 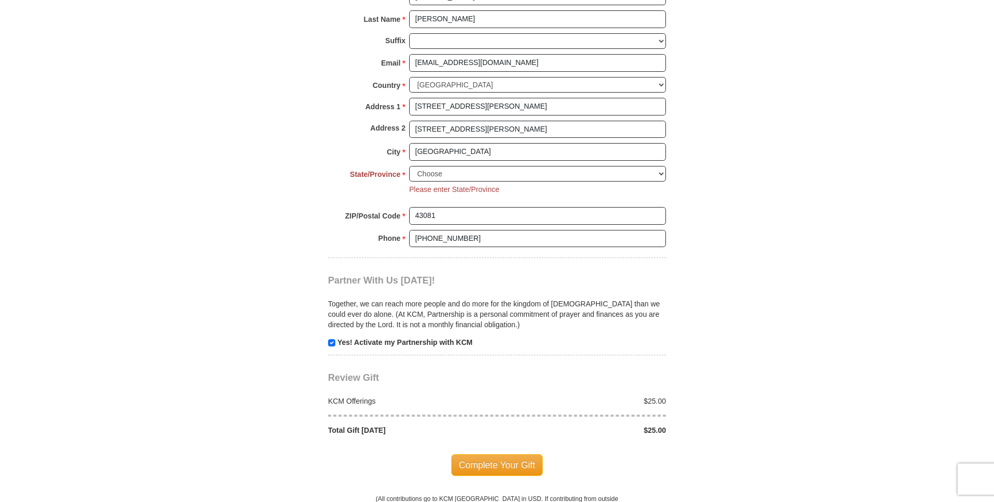 I want to click on strong: Address 2, so click(x=388, y=128).